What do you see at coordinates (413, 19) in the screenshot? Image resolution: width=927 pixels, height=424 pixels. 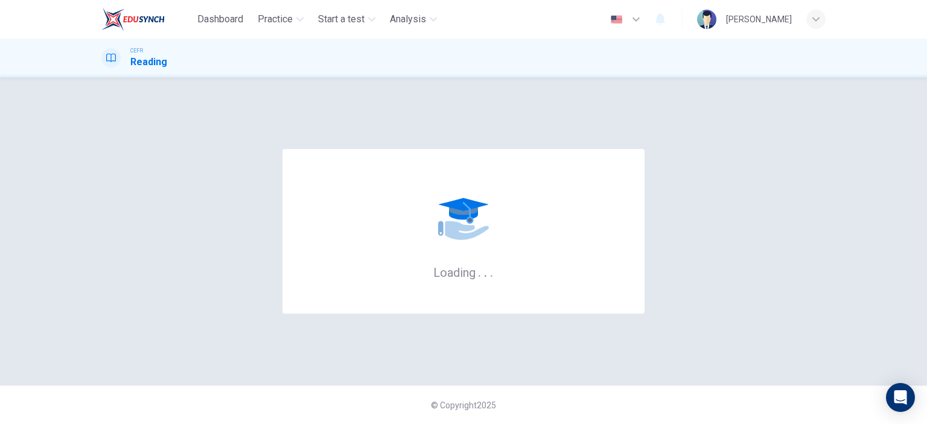 I see `button: Analysis` at bounding box center [413, 19].